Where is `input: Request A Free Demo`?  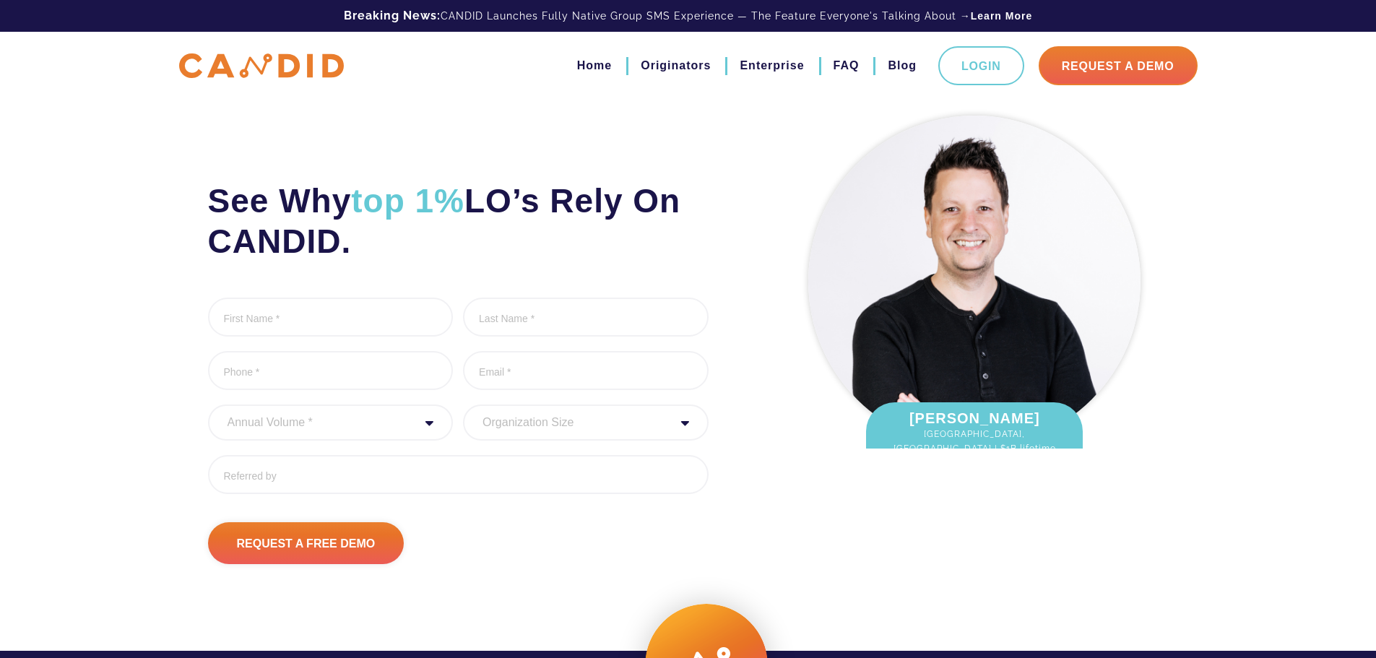 input: Request A Free Demo is located at coordinates (306, 543).